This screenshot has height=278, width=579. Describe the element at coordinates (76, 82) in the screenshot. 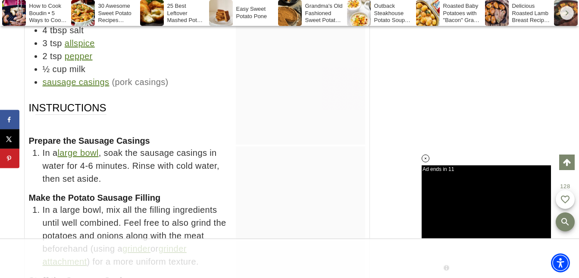

I see `a: sausage casings` at that location.